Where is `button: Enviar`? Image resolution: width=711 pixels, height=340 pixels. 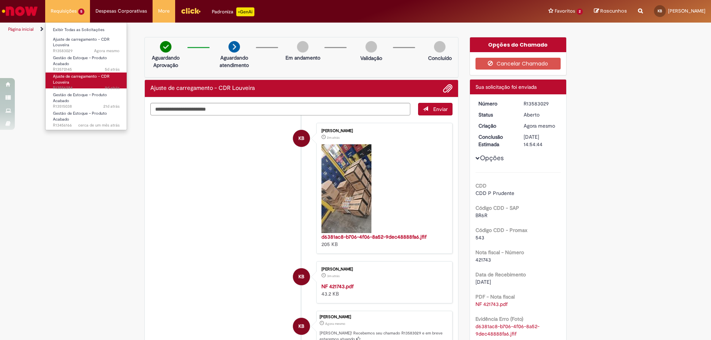 button: Enviar is located at coordinates (435, 109).